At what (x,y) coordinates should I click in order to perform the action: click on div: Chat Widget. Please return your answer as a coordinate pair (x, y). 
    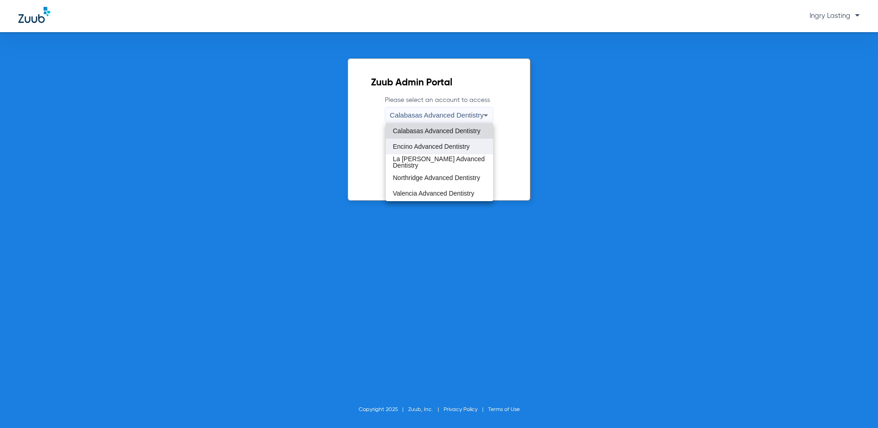
    Looking at the image, I should click on (855, 406).